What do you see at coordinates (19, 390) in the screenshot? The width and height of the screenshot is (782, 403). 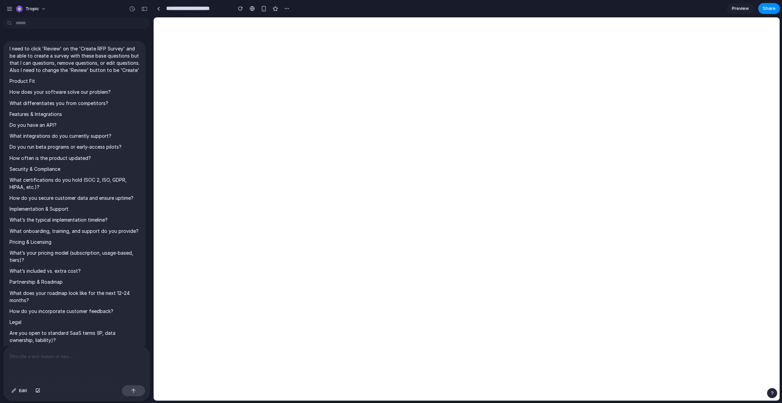 I see `button: Edit` at bounding box center [19, 390].